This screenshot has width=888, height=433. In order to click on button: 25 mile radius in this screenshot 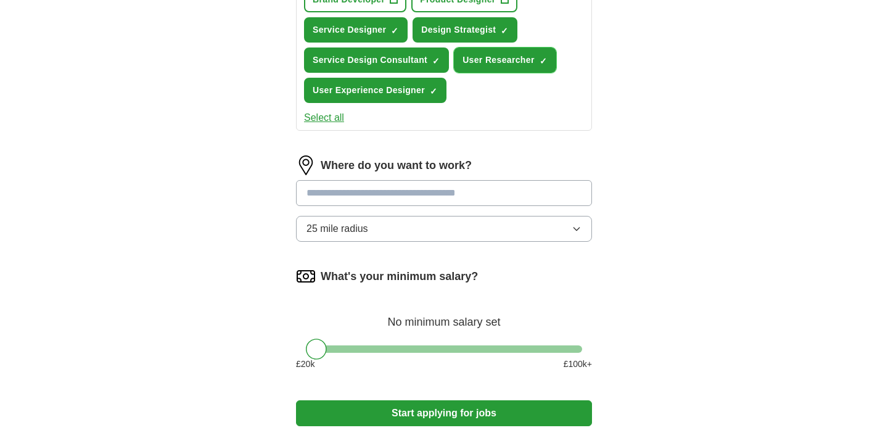, I will do `click(444, 229)`.